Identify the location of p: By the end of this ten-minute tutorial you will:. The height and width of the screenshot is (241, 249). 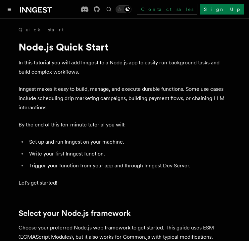
(124, 125).